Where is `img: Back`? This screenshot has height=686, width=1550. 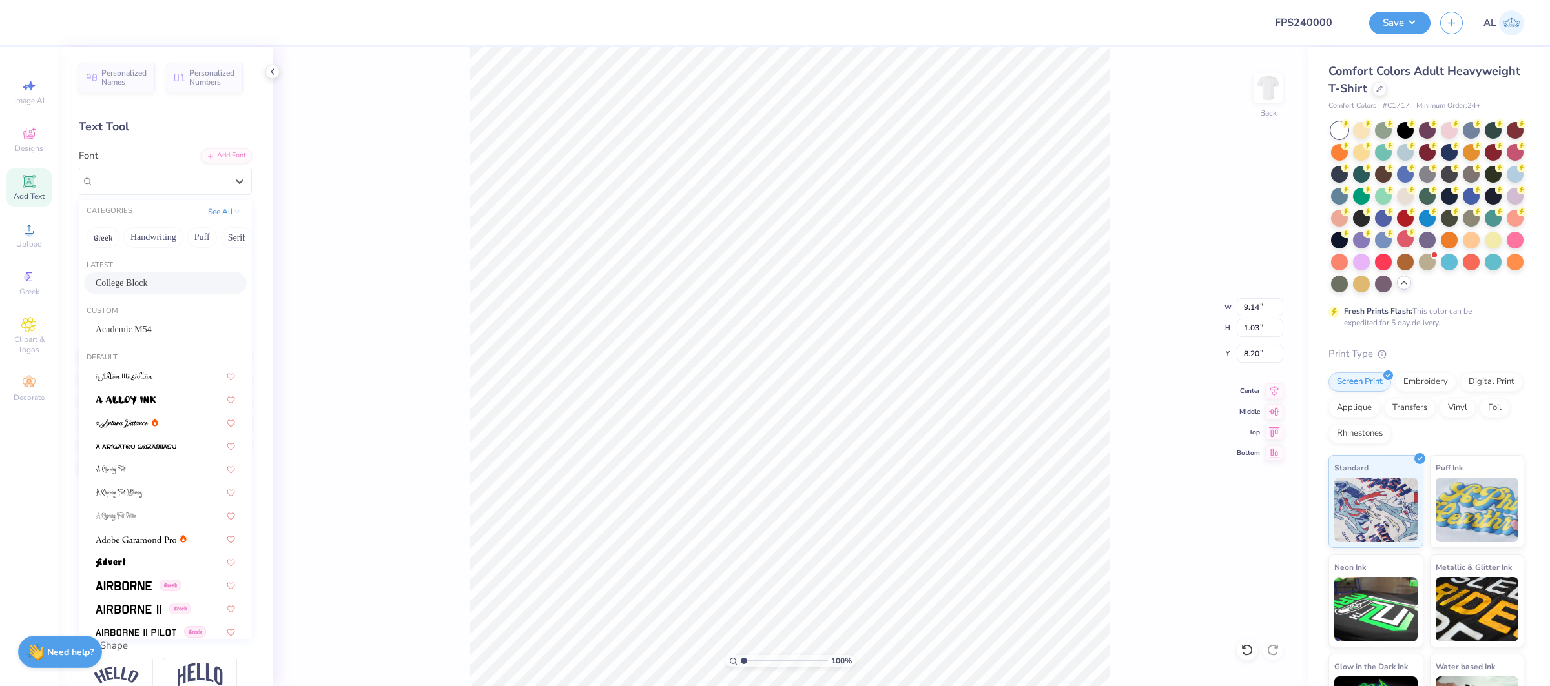 img: Back is located at coordinates (1268, 88).